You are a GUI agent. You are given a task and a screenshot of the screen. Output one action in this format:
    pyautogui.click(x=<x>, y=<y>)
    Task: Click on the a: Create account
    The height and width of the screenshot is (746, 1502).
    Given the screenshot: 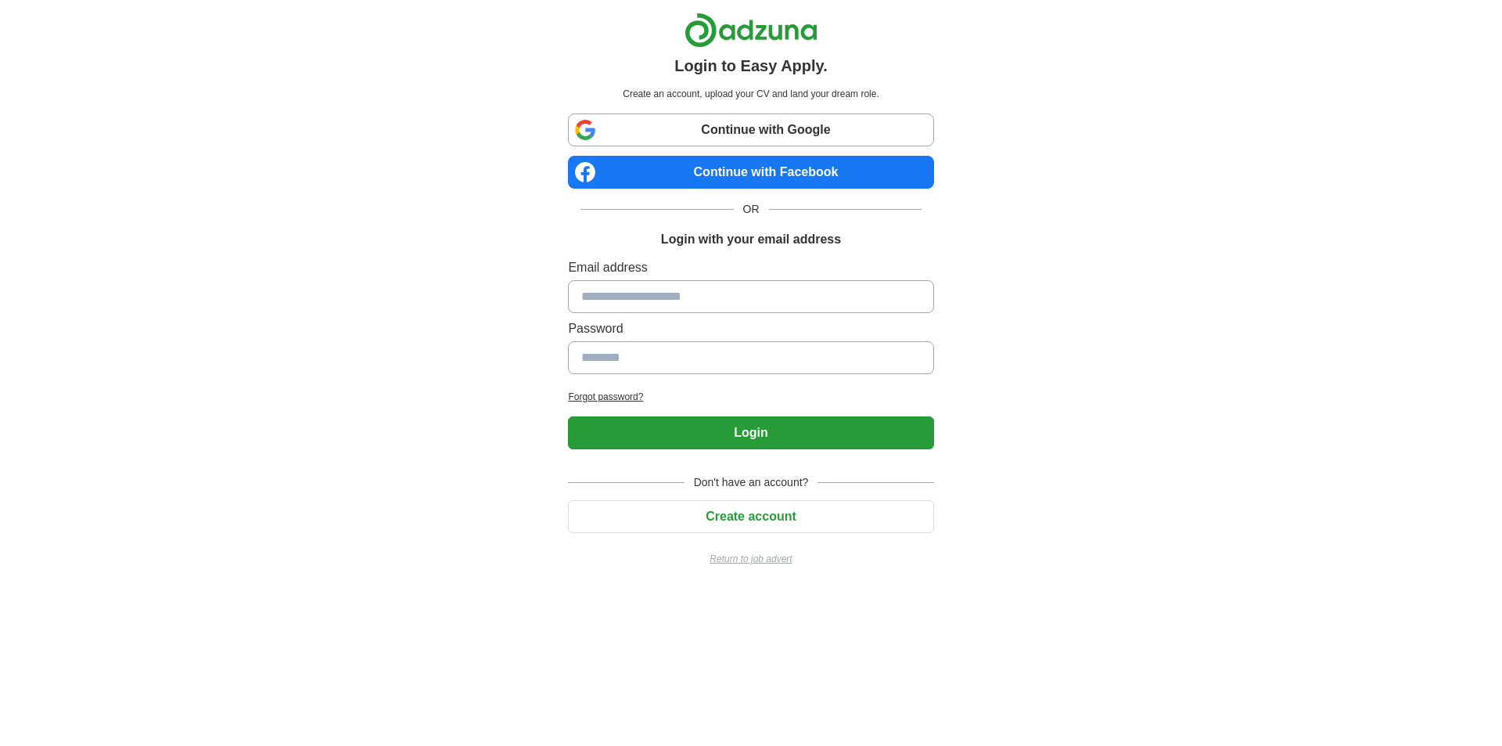 What is the action you would take?
    pyautogui.click(x=750, y=516)
    